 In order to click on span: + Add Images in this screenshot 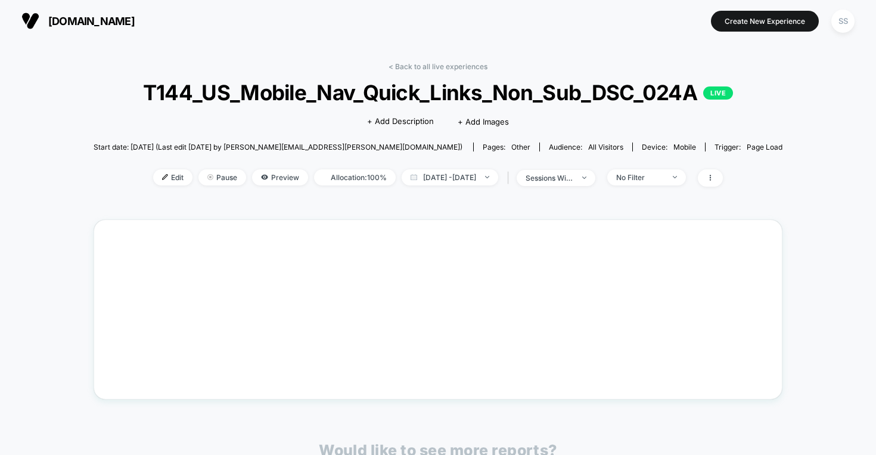, I will do `click(483, 122)`.